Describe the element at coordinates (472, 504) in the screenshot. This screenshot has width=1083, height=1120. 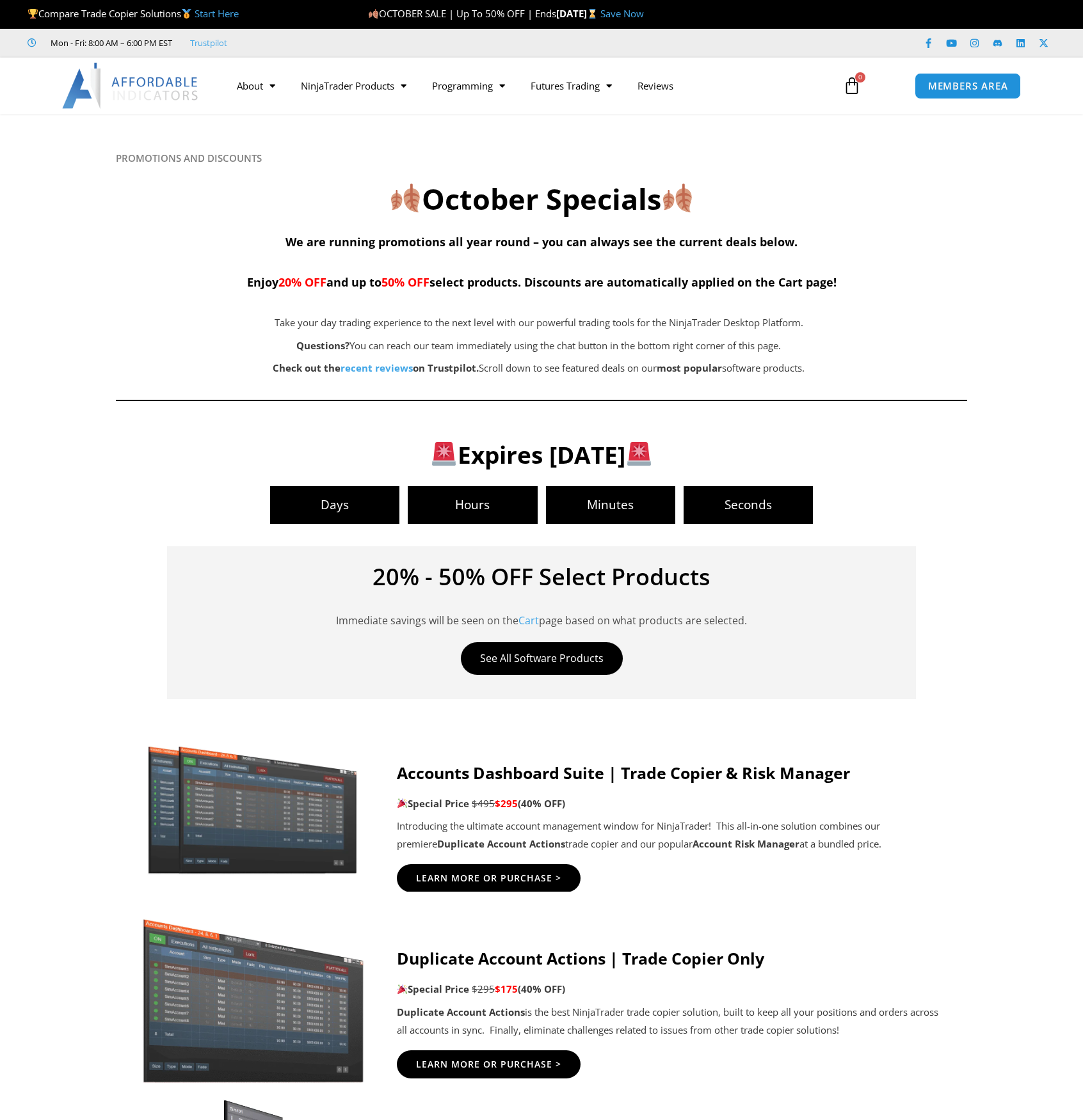
I see `span: Hours` at that location.